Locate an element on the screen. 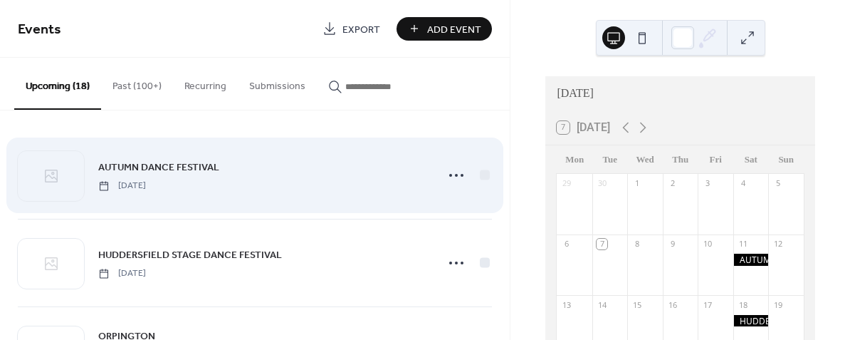 The height and width of the screenshot is (340, 850). div: HUDDERSFIELD STAGE DANCE FESTIVAL is located at coordinates (751, 320).